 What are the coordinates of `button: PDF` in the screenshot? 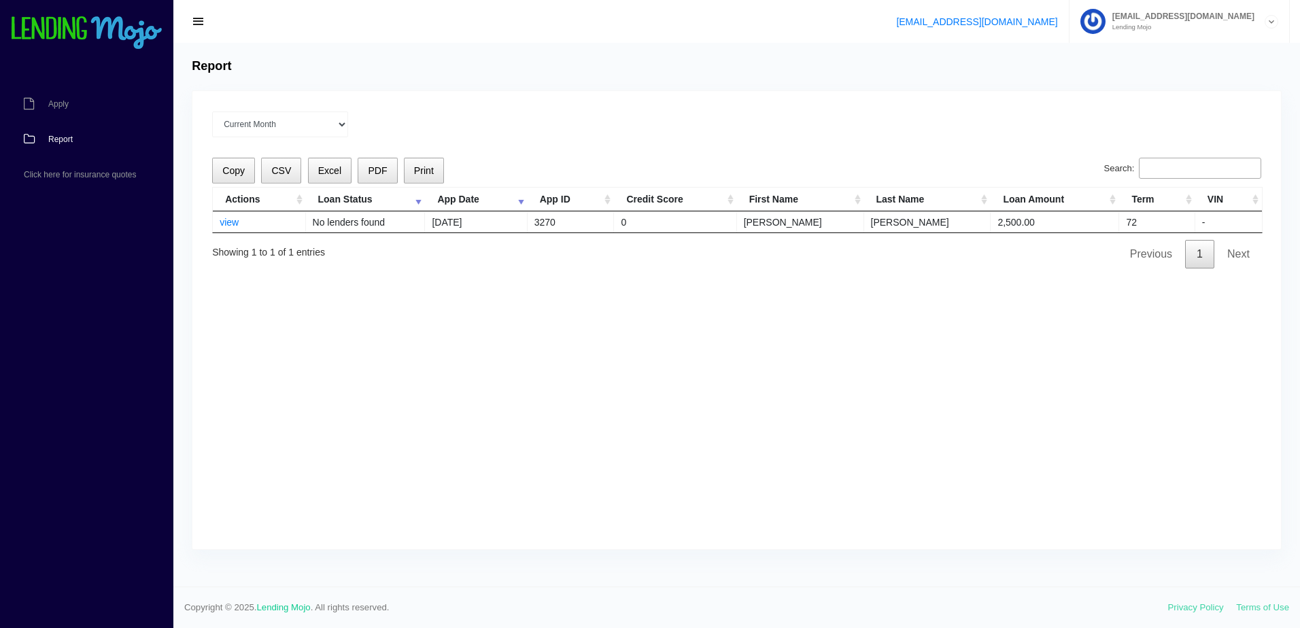 It's located at (377, 171).